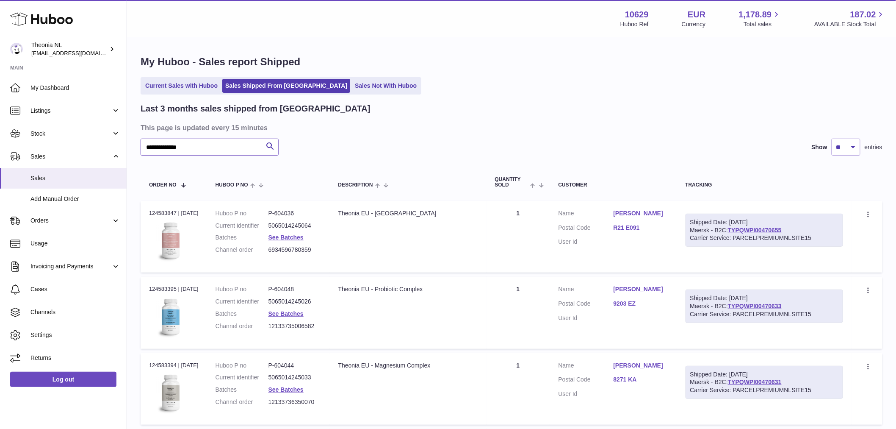 The image size is (896, 429). Describe the element at coordinates (755, 14) in the screenshot. I see `span: 1,178.89` at that location.